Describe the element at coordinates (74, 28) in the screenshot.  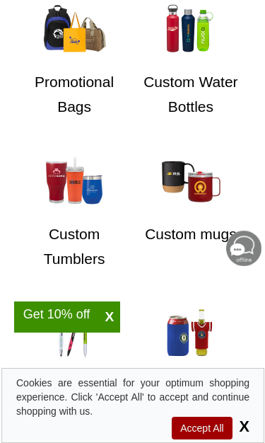
I see `img: shop promotional bags` at that location.